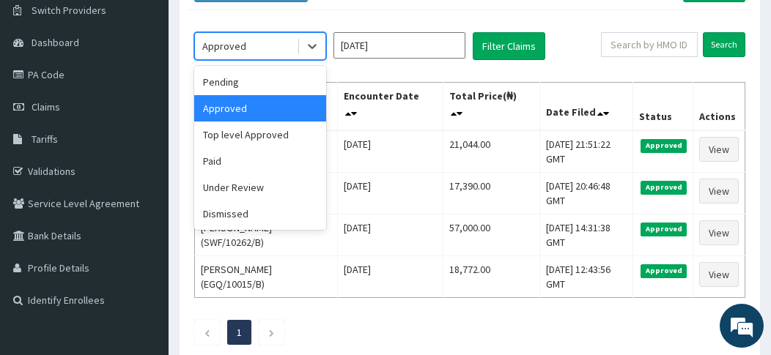  I want to click on div: Pending, so click(260, 82).